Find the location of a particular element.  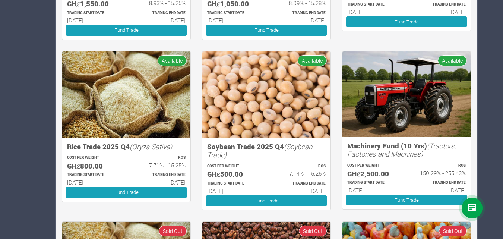

h5: GHȼ800.00 is located at coordinates (93, 166).